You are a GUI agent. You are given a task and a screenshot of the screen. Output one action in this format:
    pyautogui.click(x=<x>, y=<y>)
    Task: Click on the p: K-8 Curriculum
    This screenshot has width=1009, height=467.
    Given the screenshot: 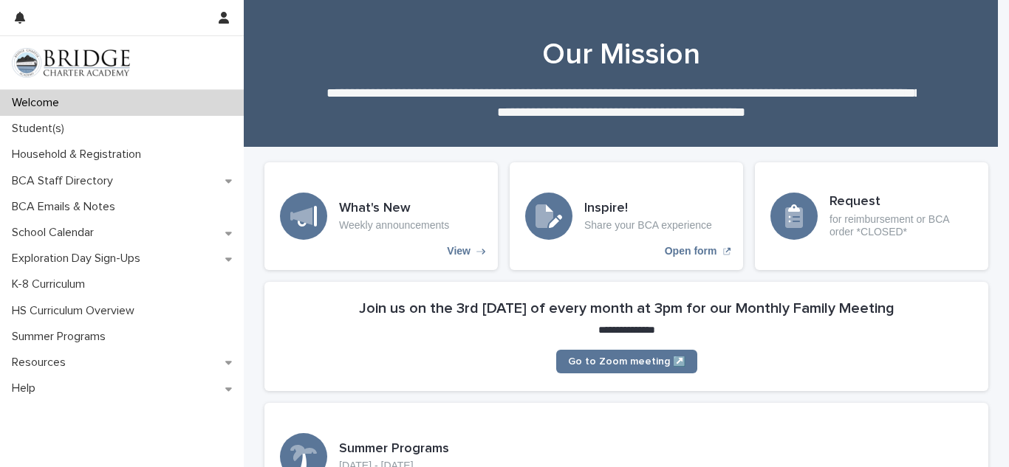 What is the action you would take?
    pyautogui.click(x=51, y=284)
    